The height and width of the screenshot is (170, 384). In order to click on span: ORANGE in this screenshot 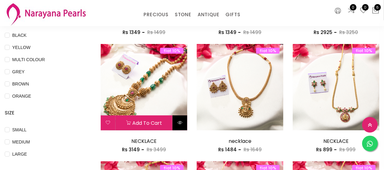, I will do `click(22, 96)`.